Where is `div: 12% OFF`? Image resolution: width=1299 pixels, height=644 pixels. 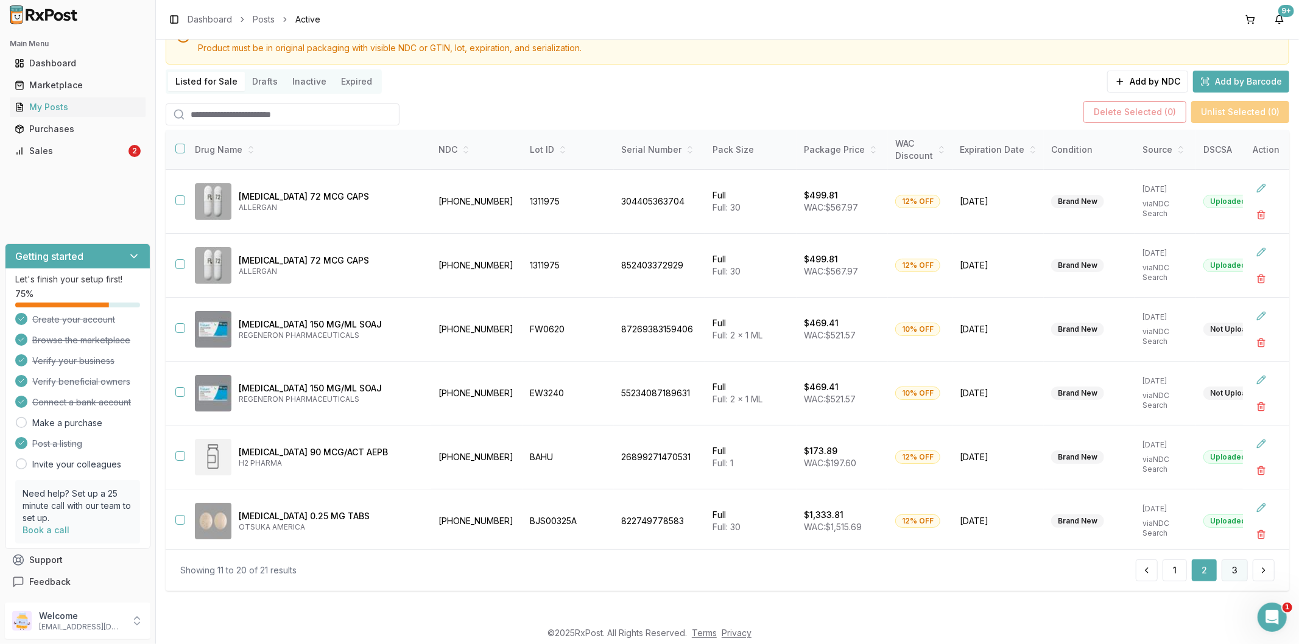 div: 12% OFF is located at coordinates (918, 457).